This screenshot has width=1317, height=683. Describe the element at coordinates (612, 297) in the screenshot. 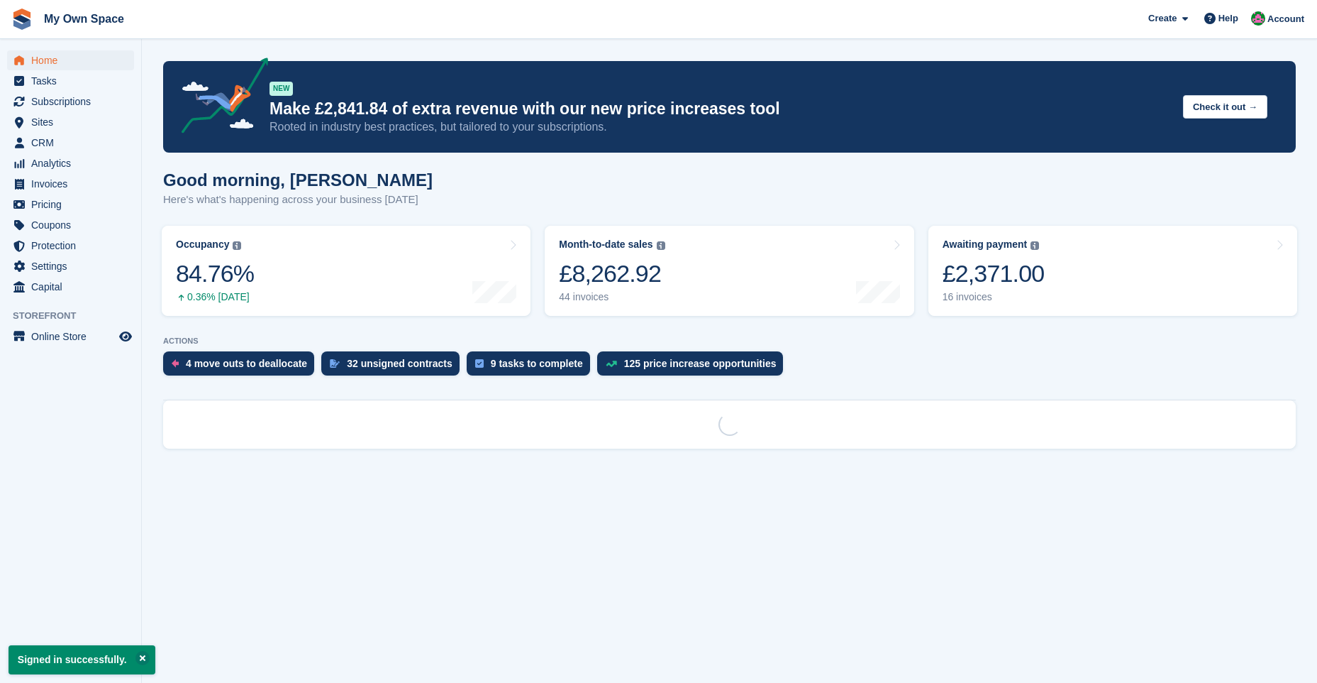

I see `div: 44 invoices` at that location.